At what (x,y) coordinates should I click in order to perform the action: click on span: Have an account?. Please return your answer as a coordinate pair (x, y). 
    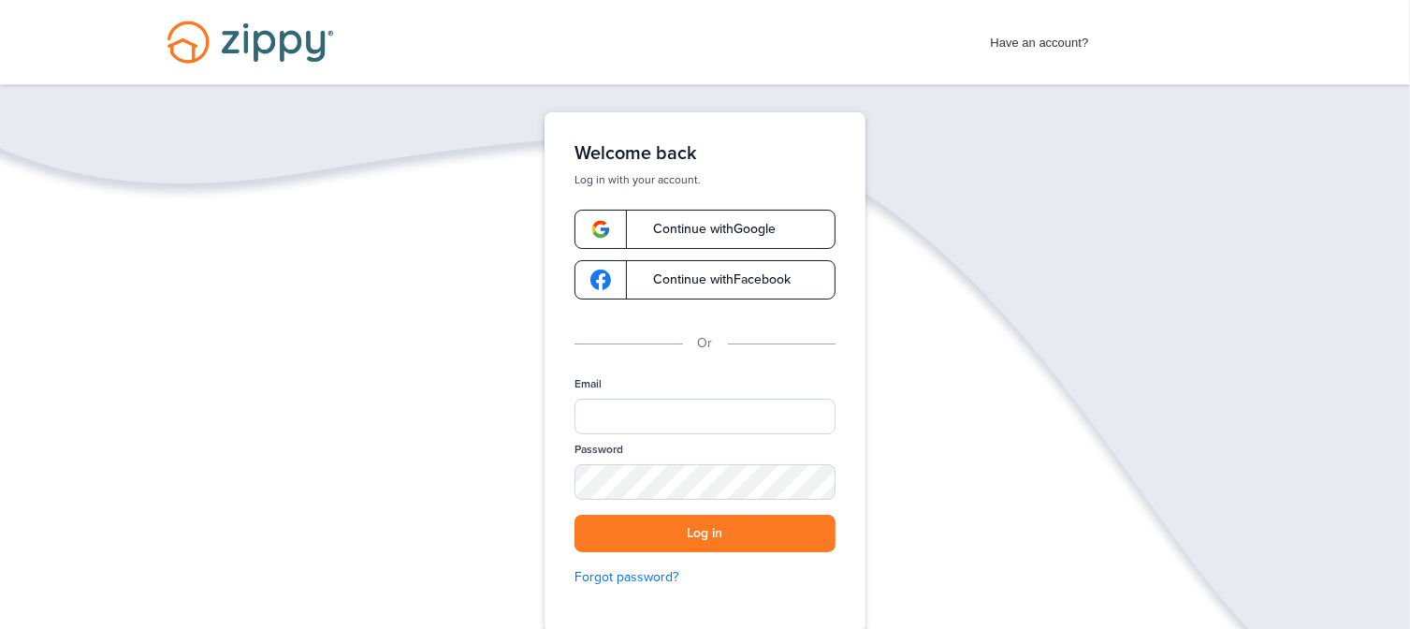
    Looking at the image, I should click on (1039, 38).